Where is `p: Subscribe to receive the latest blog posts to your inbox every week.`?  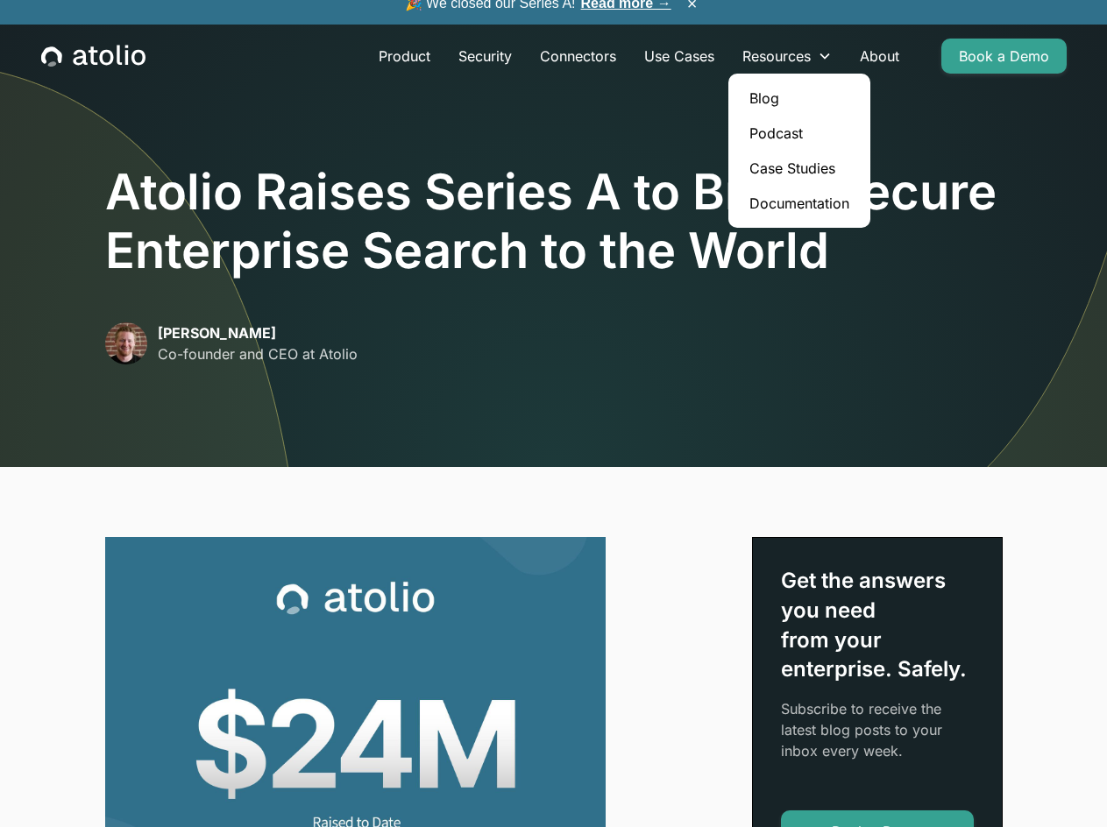 p: Subscribe to receive the latest blog posts to your inbox every week. is located at coordinates (877, 730).